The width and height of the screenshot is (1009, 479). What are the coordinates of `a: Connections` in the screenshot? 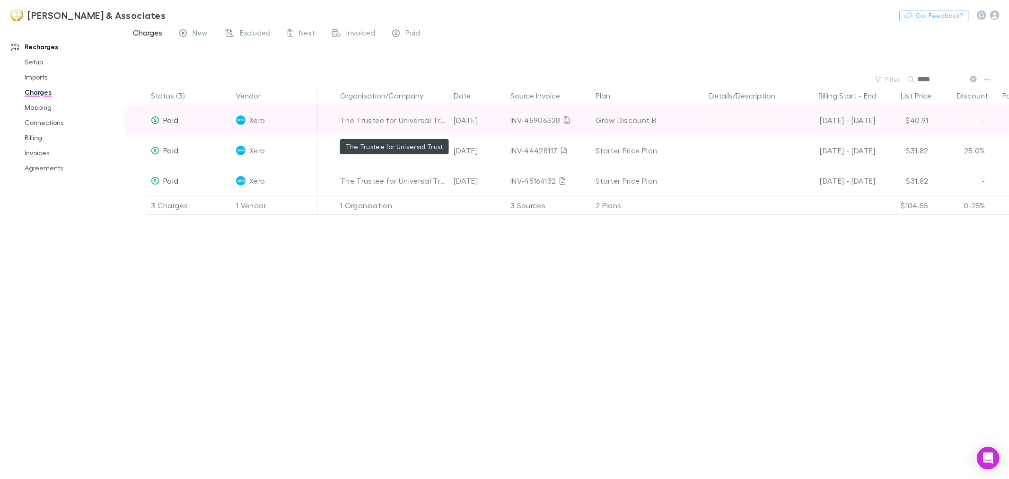 It's located at (73, 123).